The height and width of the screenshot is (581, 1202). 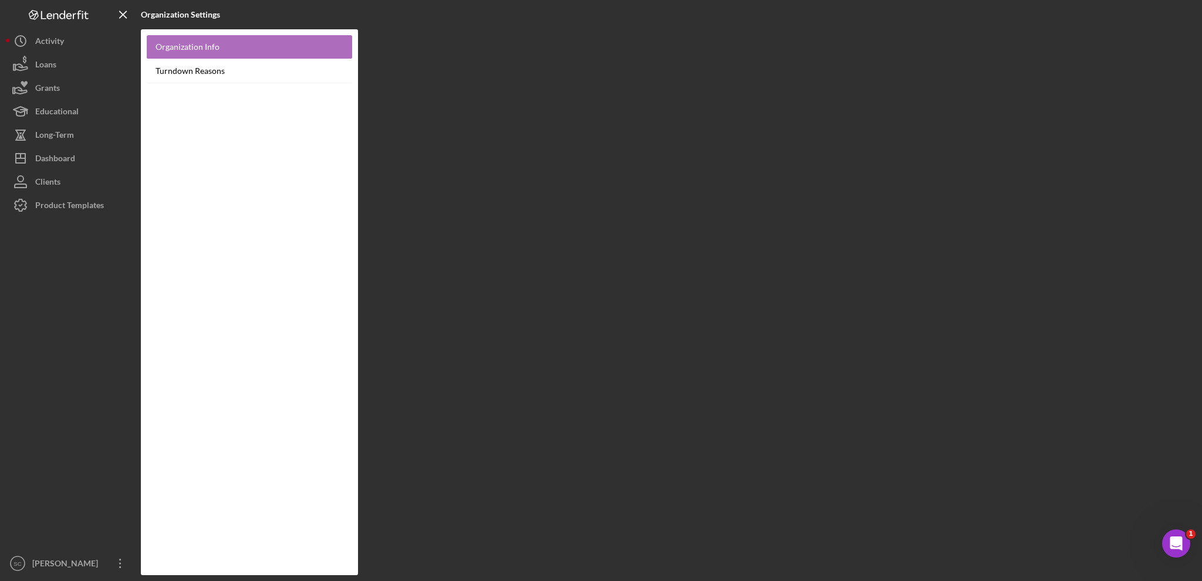 What do you see at coordinates (70, 65) in the screenshot?
I see `button: Loans` at bounding box center [70, 65].